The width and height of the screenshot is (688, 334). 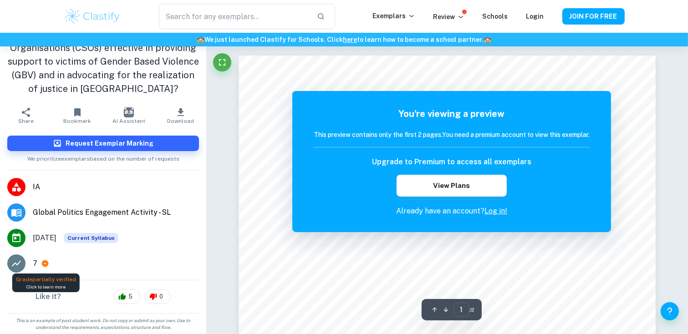 I want to click on p: Exemplars, so click(x=394, y=16).